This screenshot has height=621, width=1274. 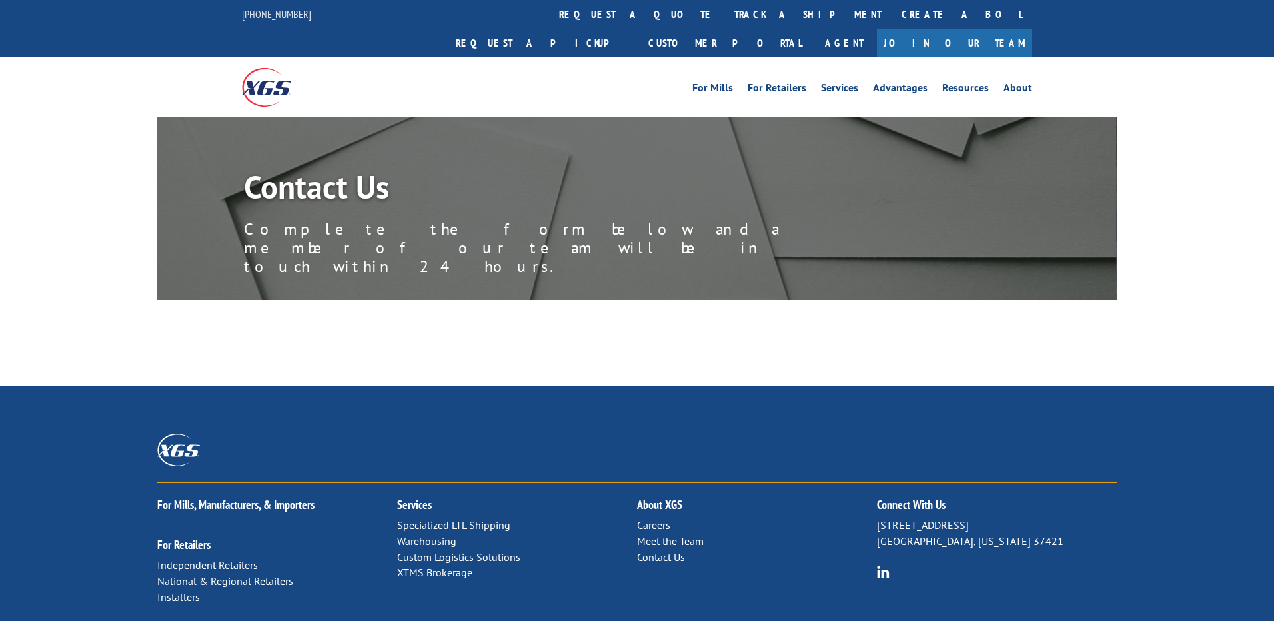 I want to click on p: Complete the form below and a member of our team will be in touch within 24 hours., so click(x=544, y=248).